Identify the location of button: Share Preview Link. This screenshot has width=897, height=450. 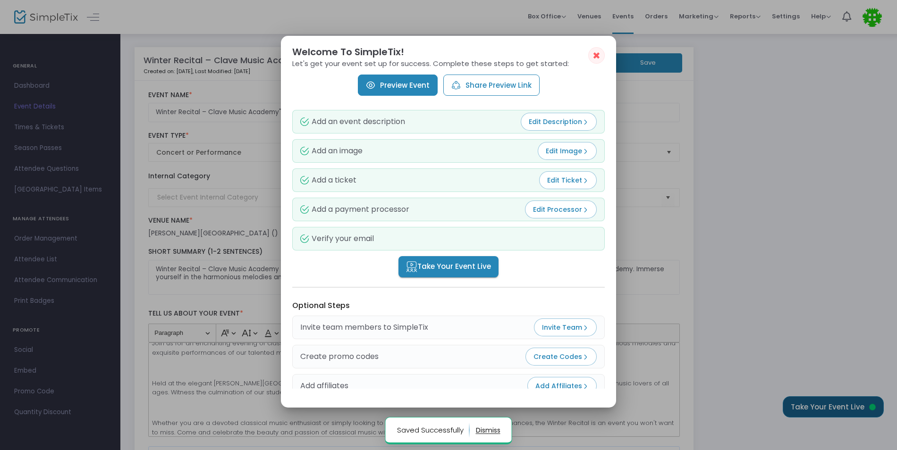
(492, 85).